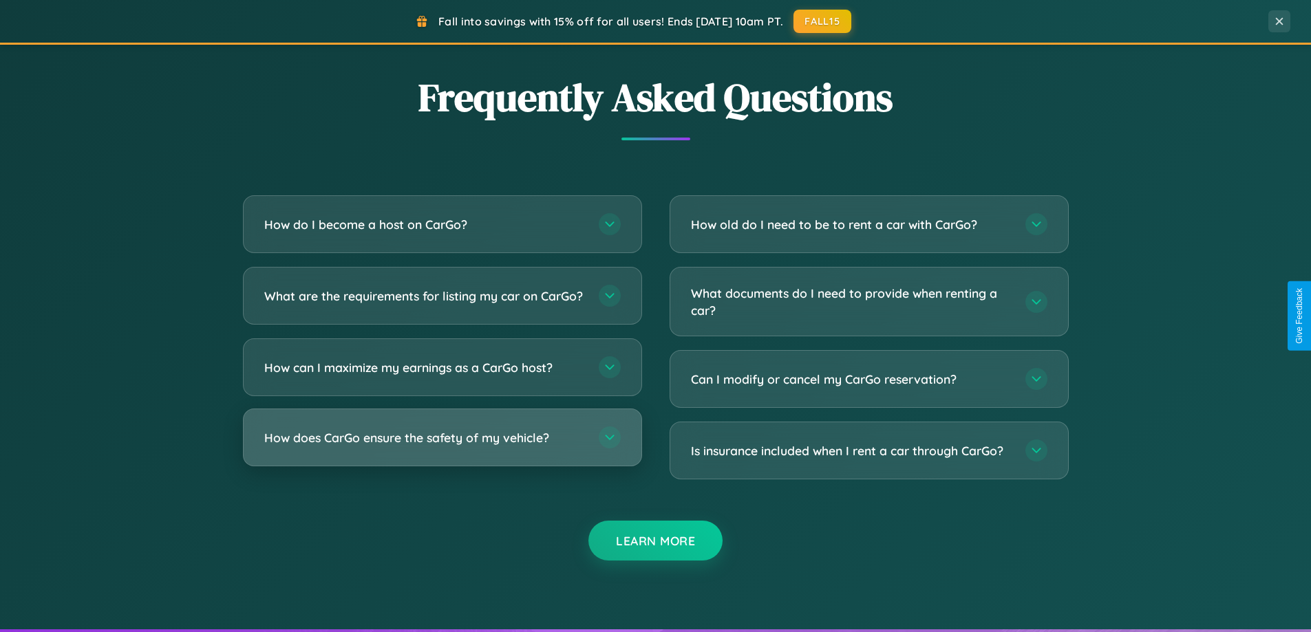  What do you see at coordinates (822, 21) in the screenshot?
I see `button: FALL15` at bounding box center [822, 21].